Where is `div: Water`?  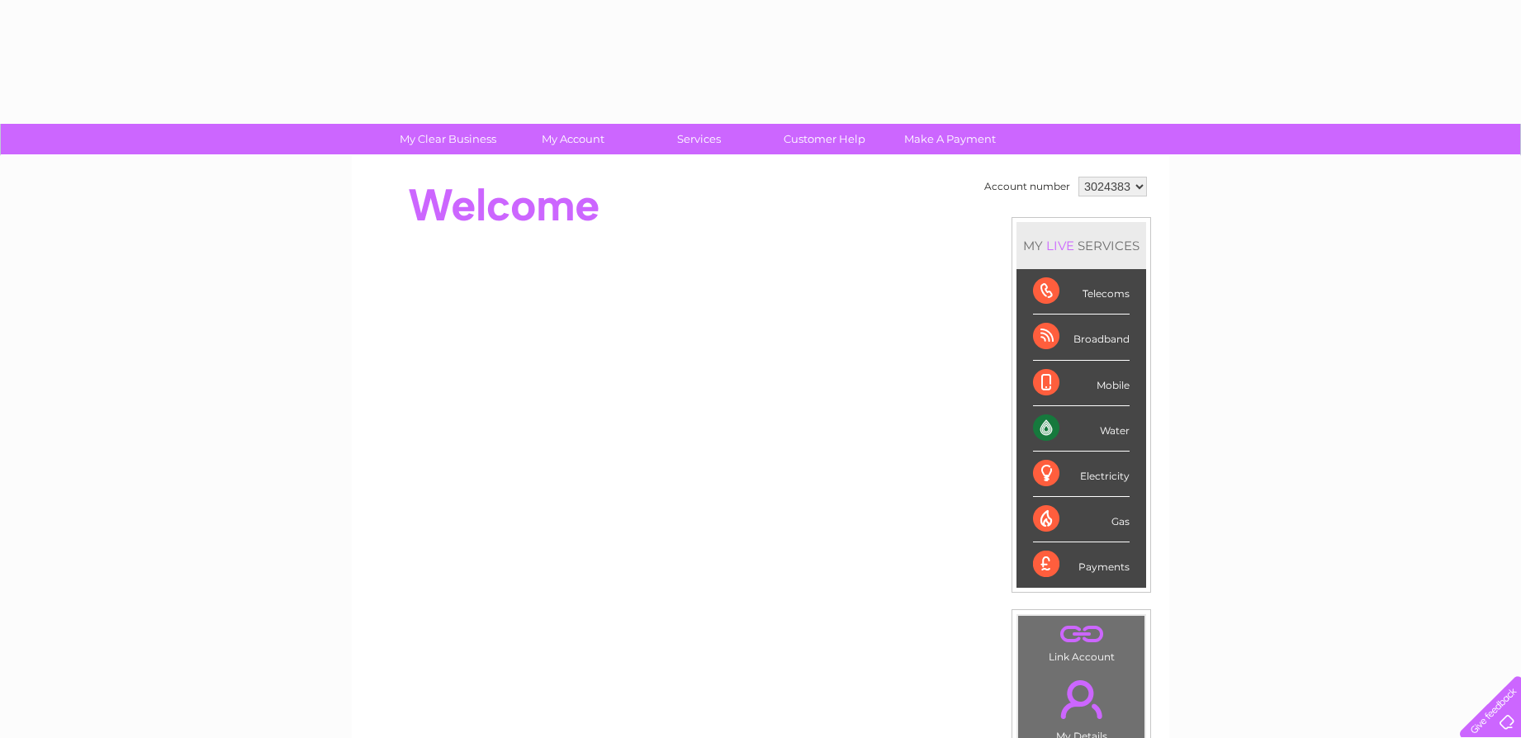 div: Water is located at coordinates (1081, 429).